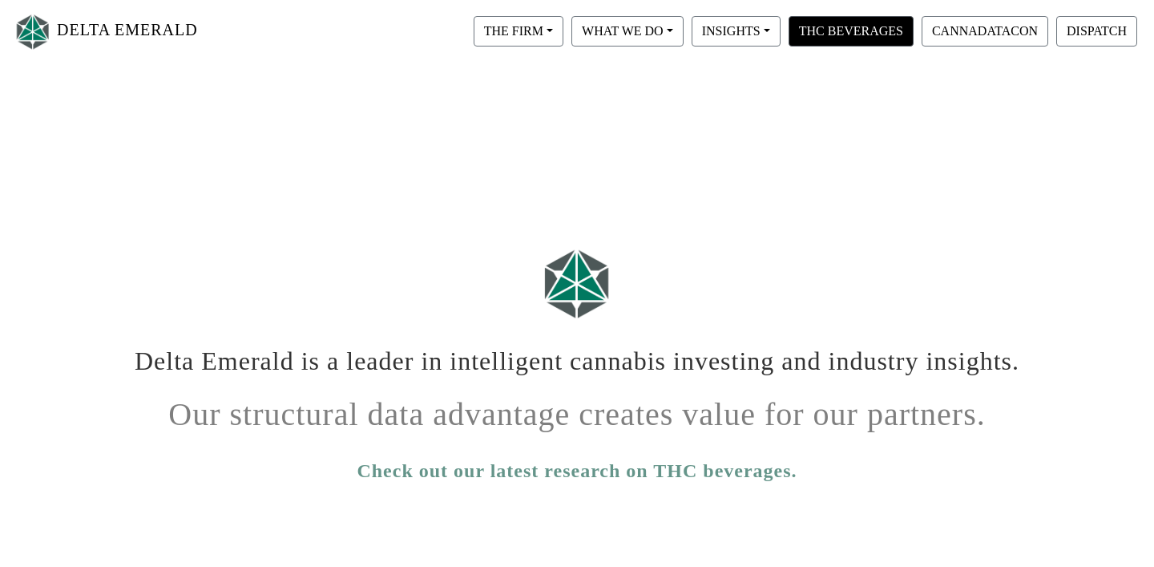  I want to click on button: WHAT WE DO, so click(627, 31).